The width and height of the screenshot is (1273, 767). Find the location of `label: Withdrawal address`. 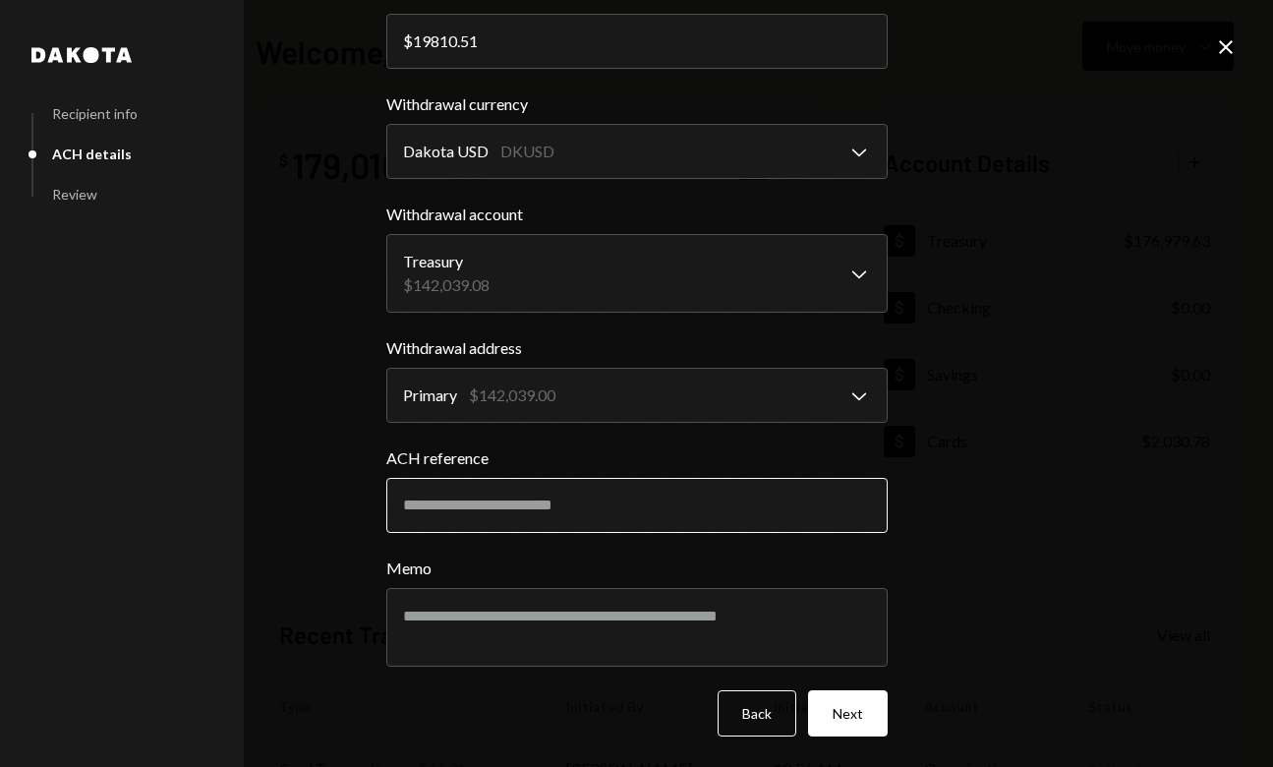

label: Withdrawal address is located at coordinates (637, 348).